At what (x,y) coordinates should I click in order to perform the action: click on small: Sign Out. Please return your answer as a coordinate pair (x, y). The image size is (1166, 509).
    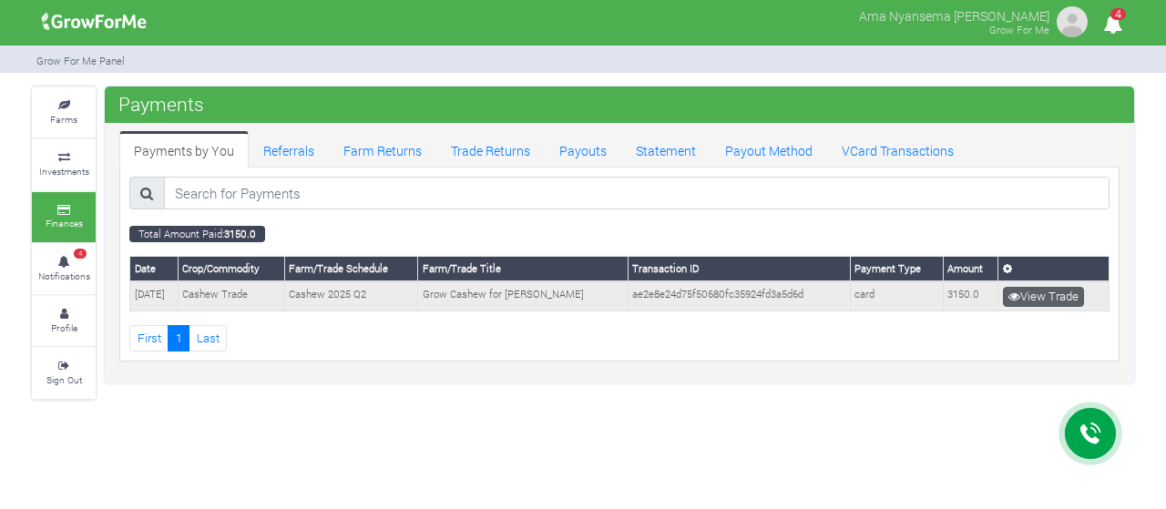
    Looking at the image, I should click on (64, 380).